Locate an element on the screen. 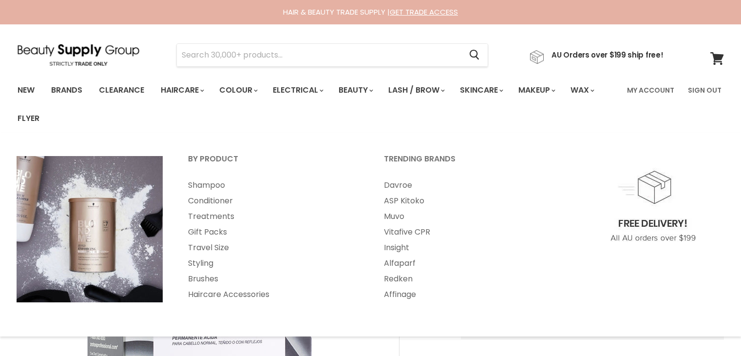 The height and width of the screenshot is (356, 741). a: Haircare Accessories is located at coordinates (273, 294).